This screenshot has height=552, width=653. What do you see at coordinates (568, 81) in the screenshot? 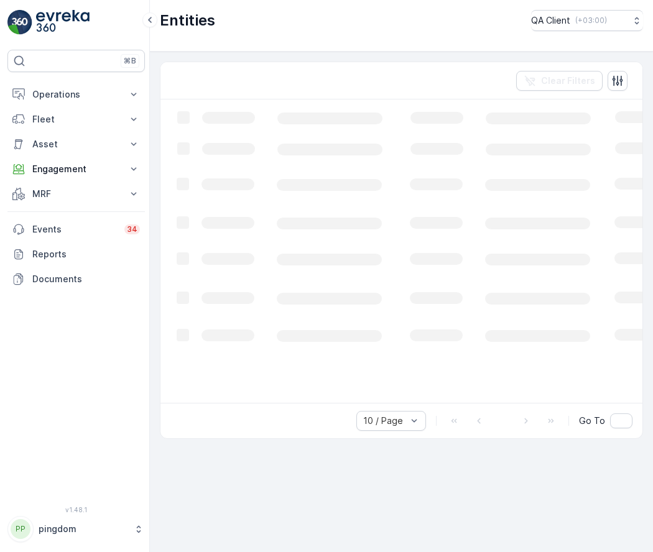
I see `p: Clear Filters` at bounding box center [568, 81].